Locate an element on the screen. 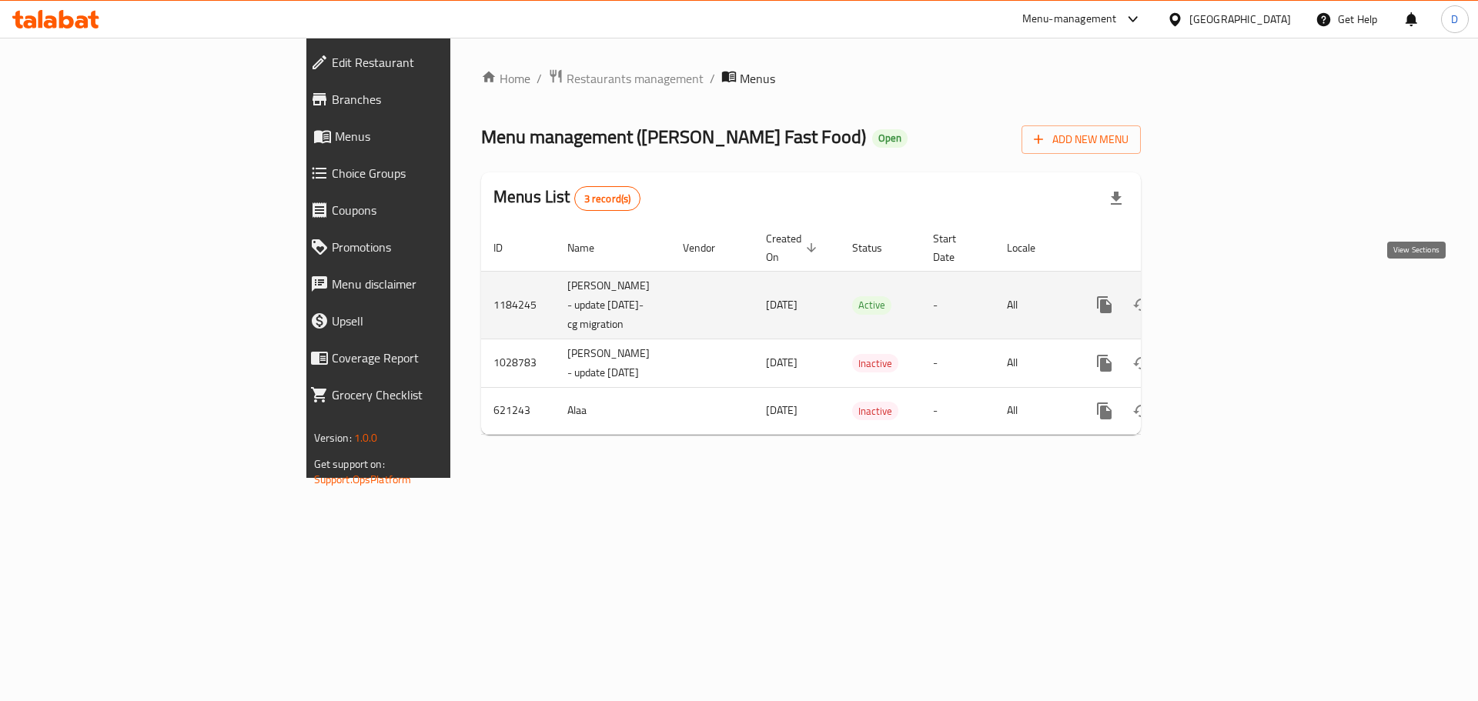  a: Grocery Checklist is located at coordinates (426, 395).